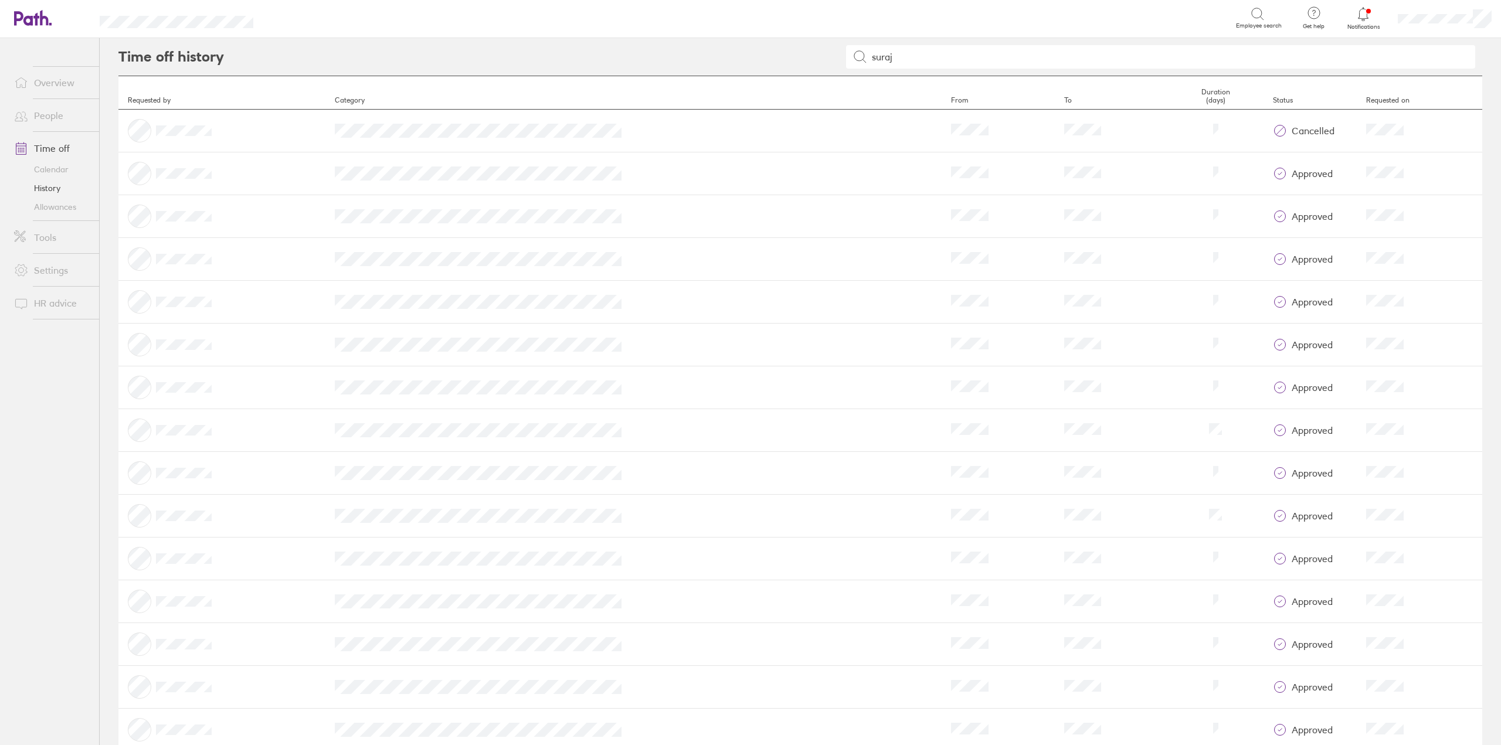  What do you see at coordinates (1168, 57) in the screenshot?
I see `input: Search for an employee` at bounding box center [1168, 57].